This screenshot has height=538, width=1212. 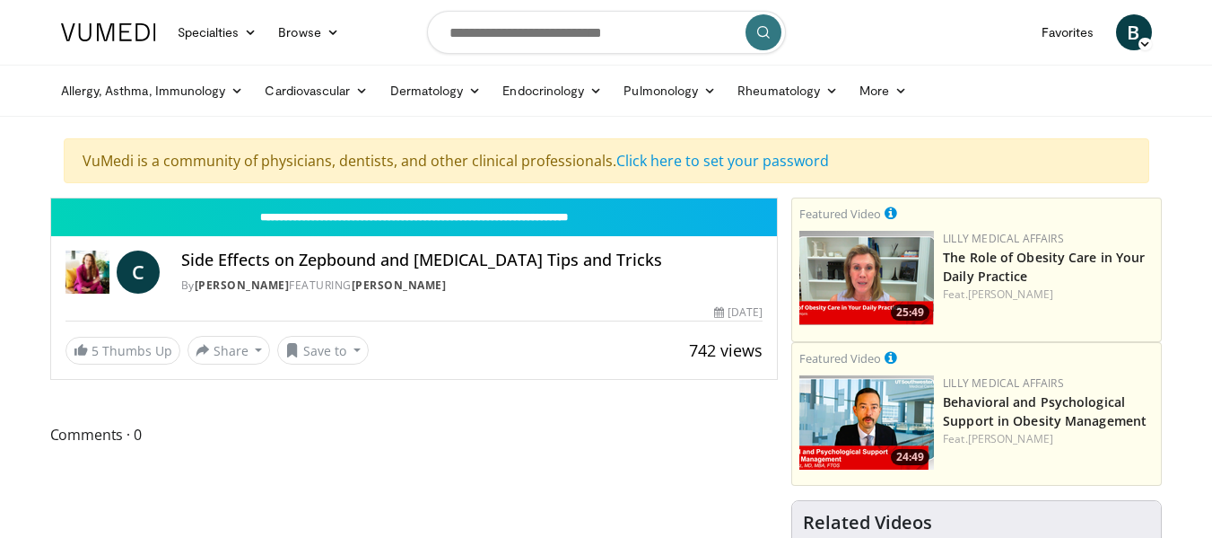 I want to click on a: Endocrinology, so click(x=552, y=91).